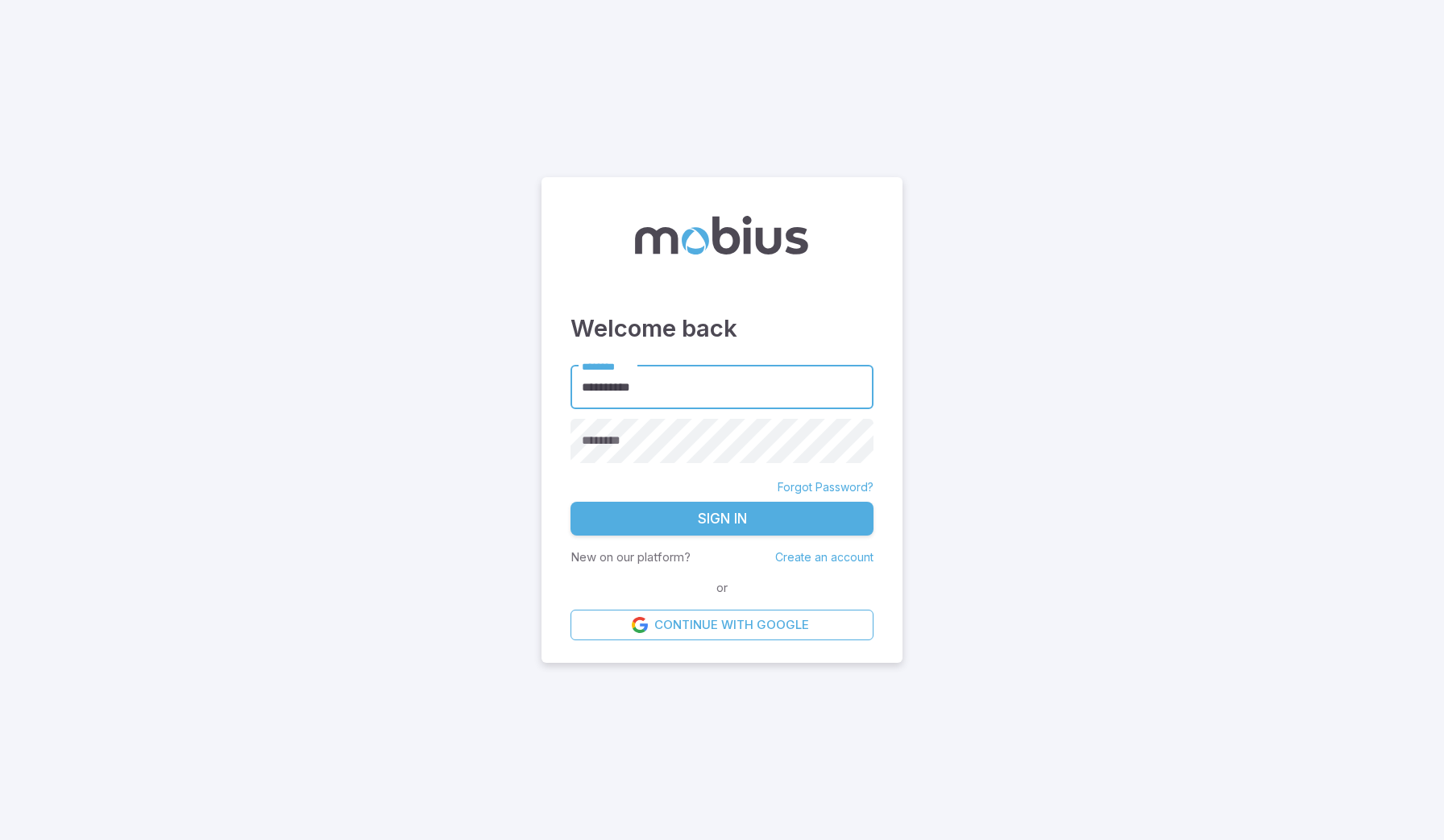 The width and height of the screenshot is (1444, 840). What do you see at coordinates (722, 625) in the screenshot?
I see `a: Continue with Google` at bounding box center [722, 625].